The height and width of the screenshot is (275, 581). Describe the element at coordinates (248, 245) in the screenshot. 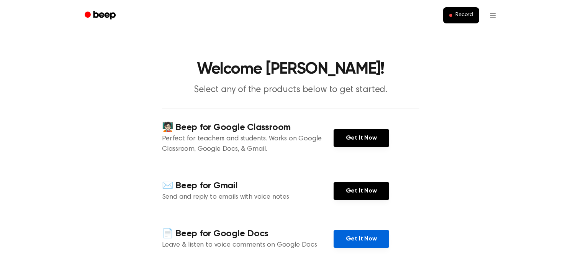

I see `p: Leave & listen to voice comments on Google Docs` at that location.